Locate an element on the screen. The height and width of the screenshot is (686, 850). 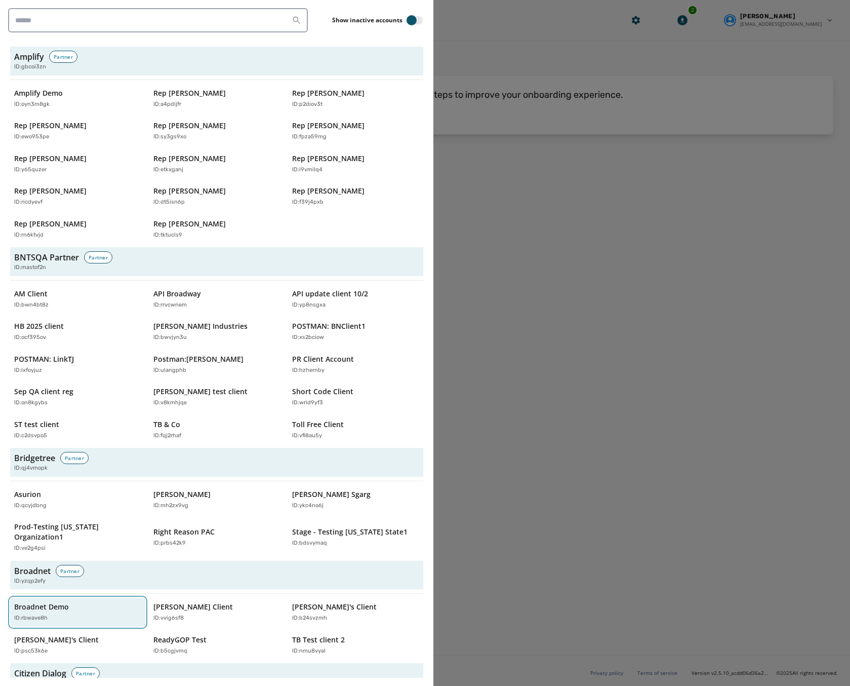
button: Toll Free ClientID:vfi8au5y is located at coordinates (355, 429).